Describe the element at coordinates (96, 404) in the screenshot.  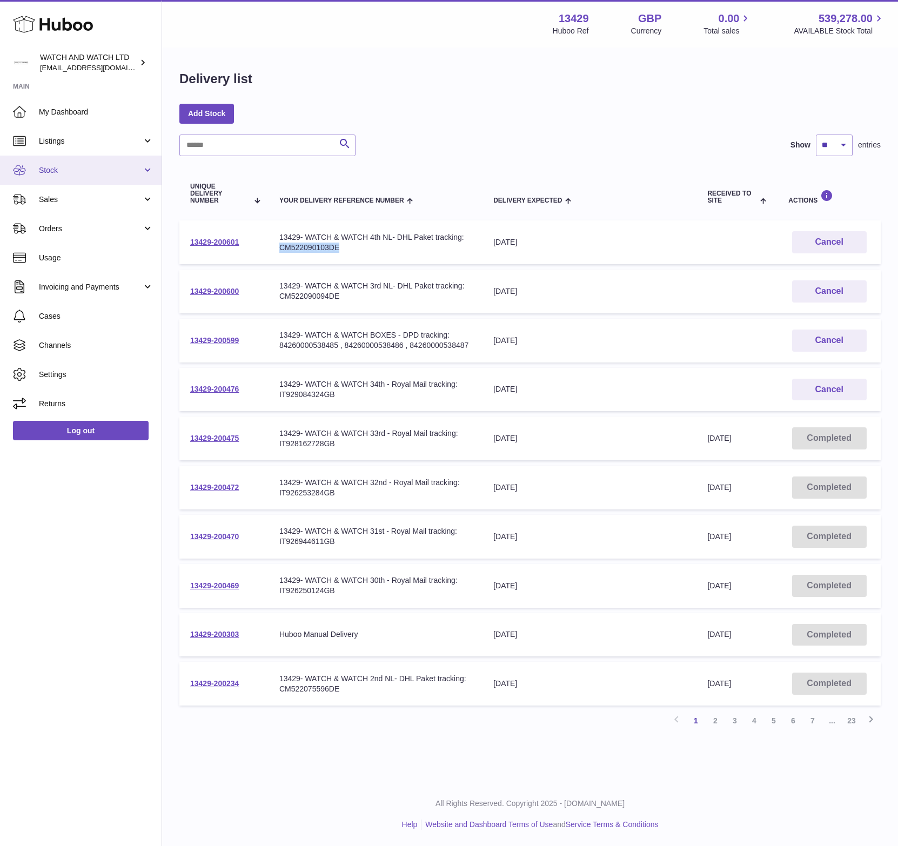
I see `span: Returns` at that location.